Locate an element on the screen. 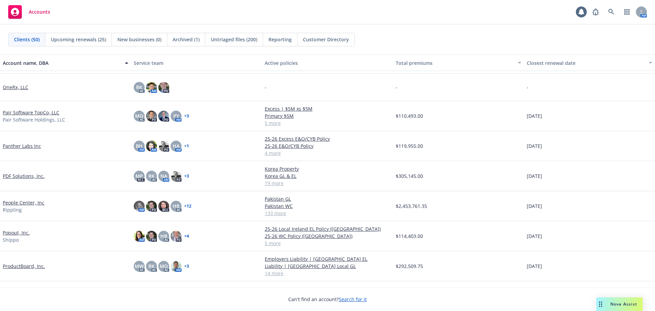 Image resolution: width=655 pixels, height=311 pixels. button: Active policies is located at coordinates (328, 63).